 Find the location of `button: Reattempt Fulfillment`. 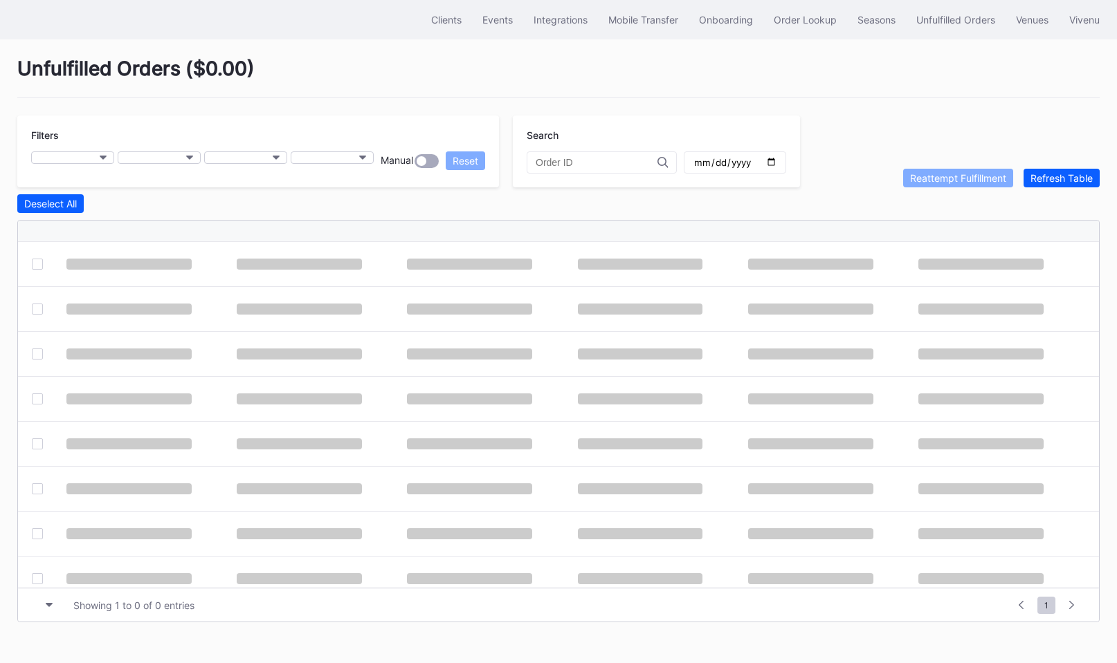

button: Reattempt Fulfillment is located at coordinates (958, 178).